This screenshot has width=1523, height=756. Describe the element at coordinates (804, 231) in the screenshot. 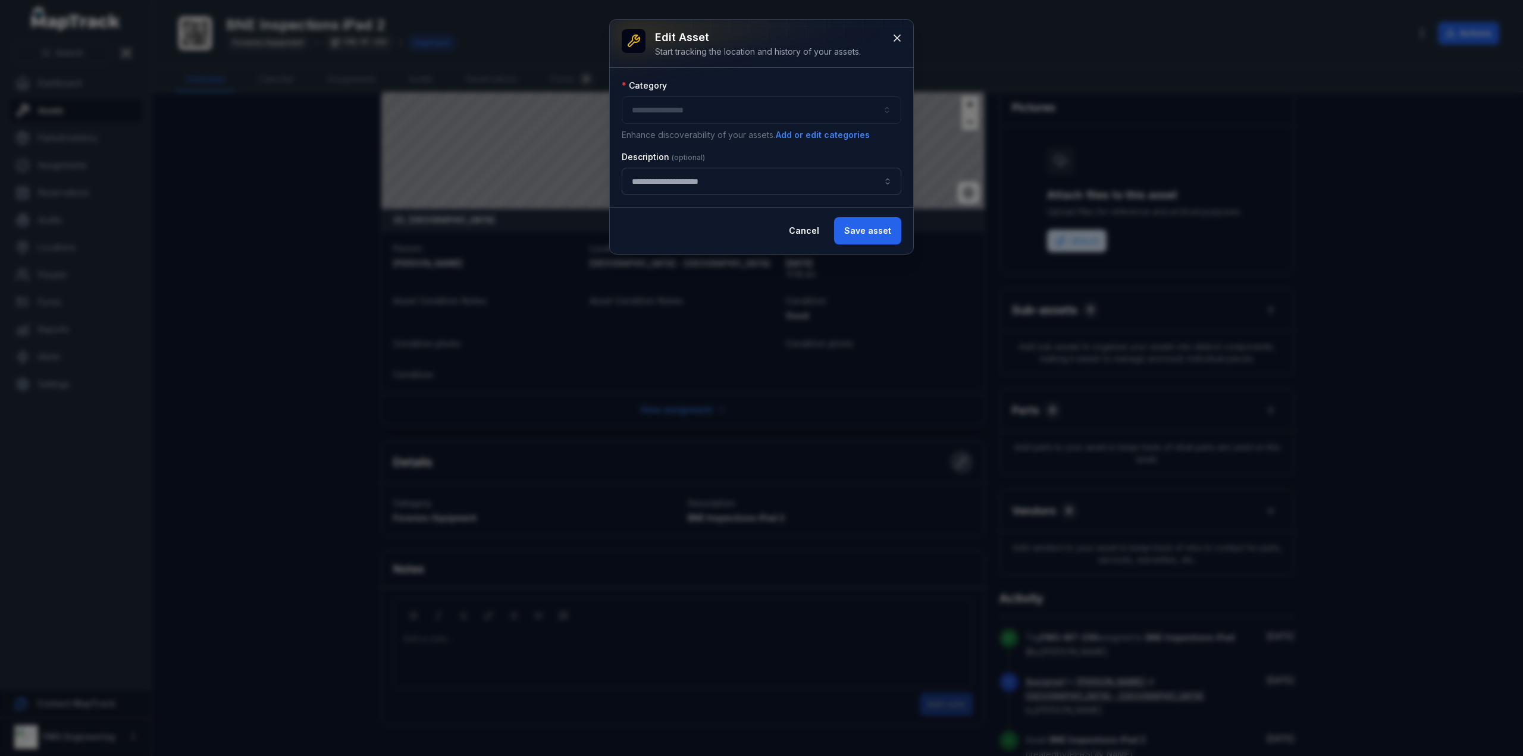

I see `button: Cancel` at that location.